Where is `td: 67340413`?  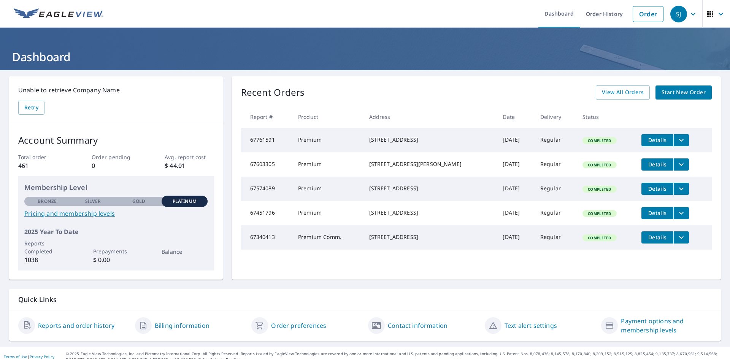 td: 67340413 is located at coordinates (266, 238).